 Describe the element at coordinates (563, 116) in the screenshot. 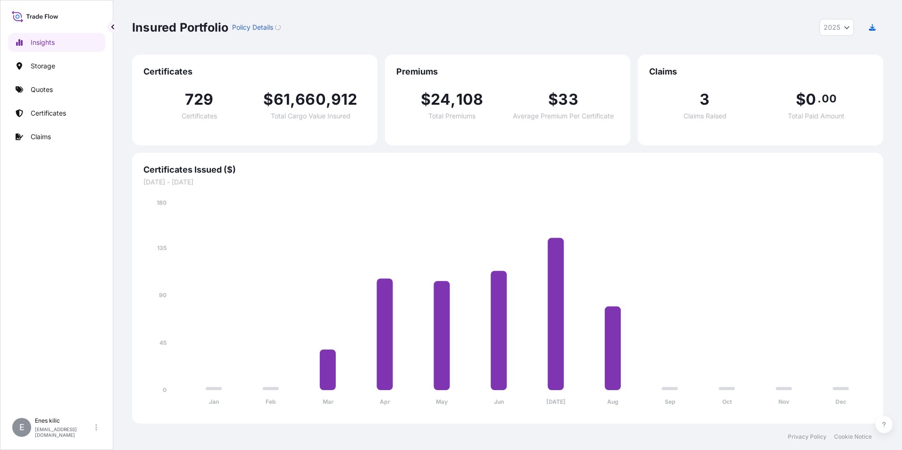

I see `span: Average Premium Per Certificate` at that location.